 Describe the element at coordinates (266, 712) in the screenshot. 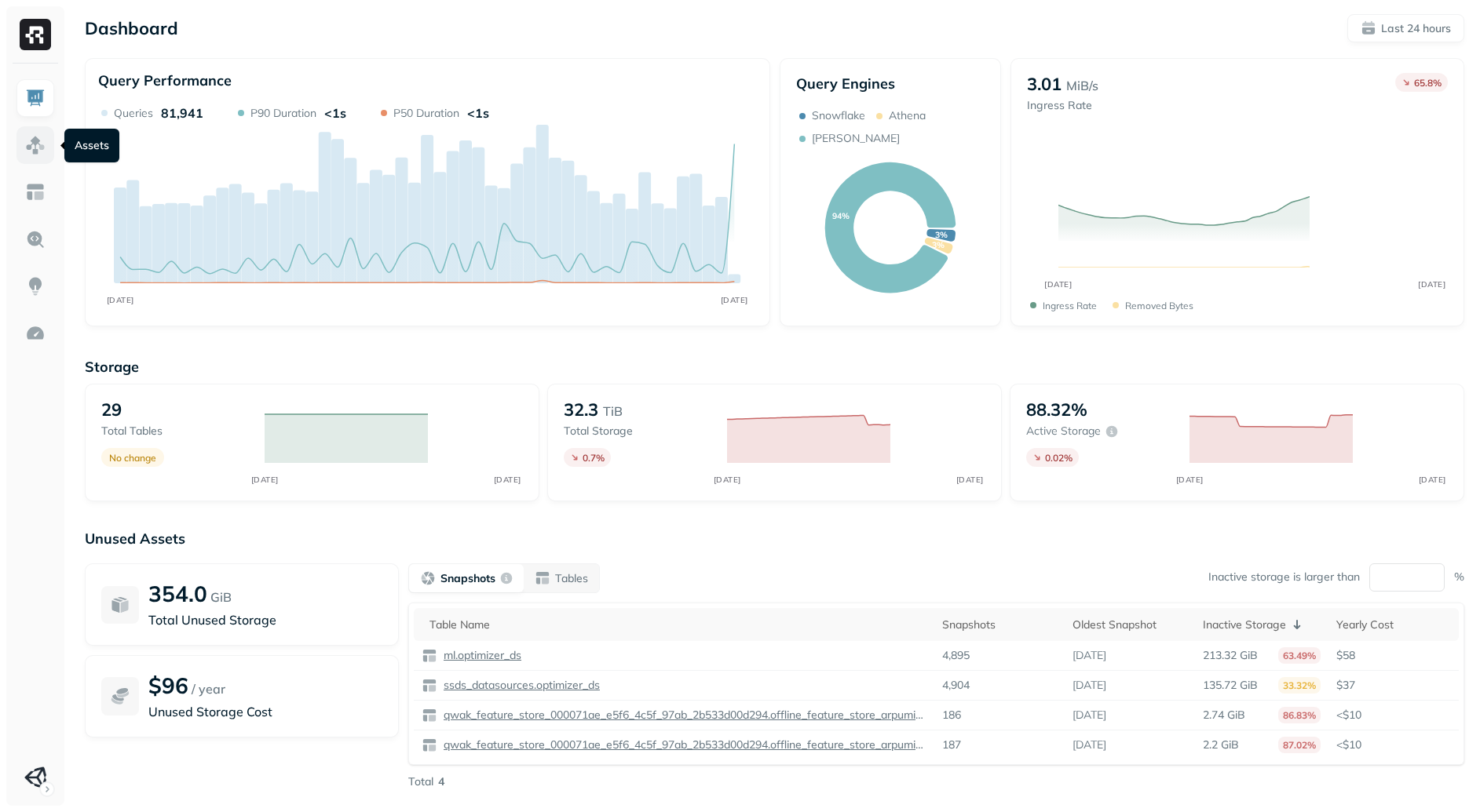

I see `p: Unused Storage Cost` at that location.